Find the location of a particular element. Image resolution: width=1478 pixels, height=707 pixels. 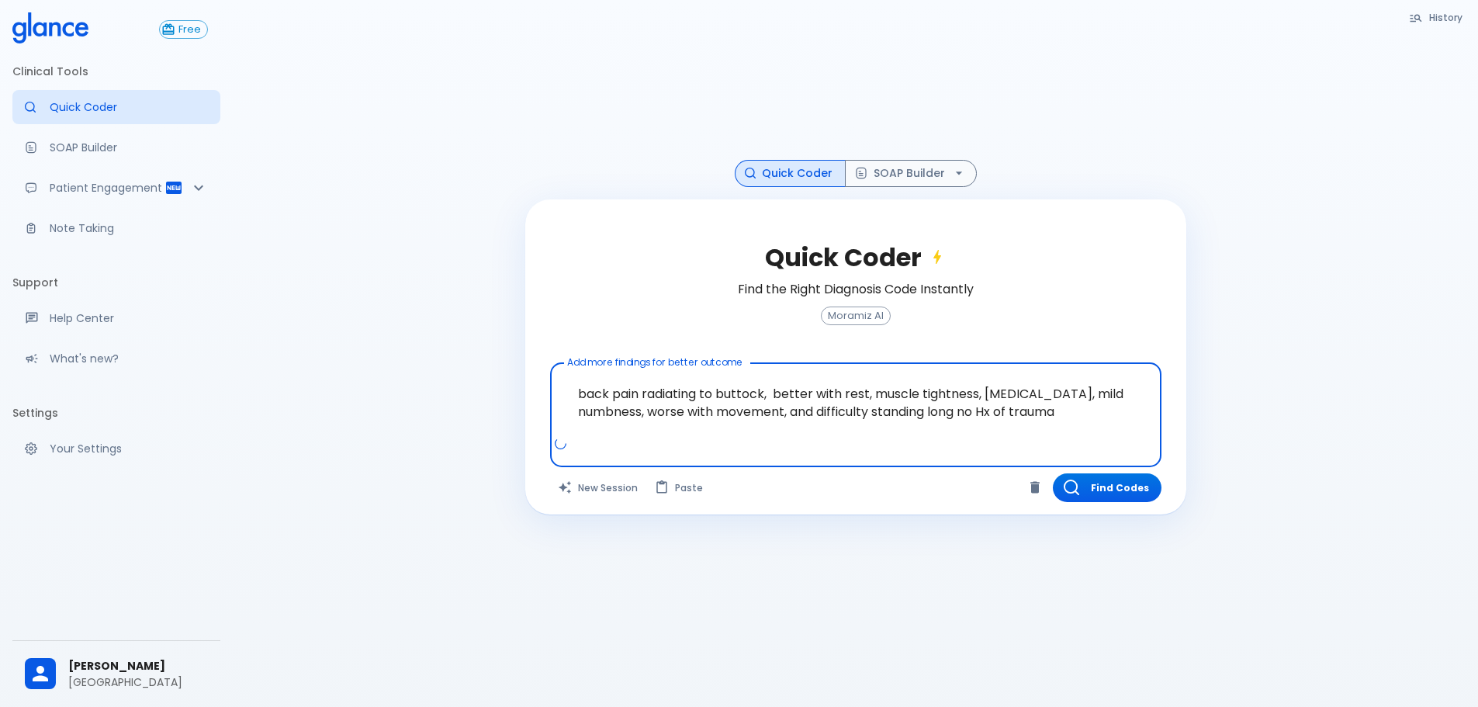

p: What's new? is located at coordinates (129, 359).